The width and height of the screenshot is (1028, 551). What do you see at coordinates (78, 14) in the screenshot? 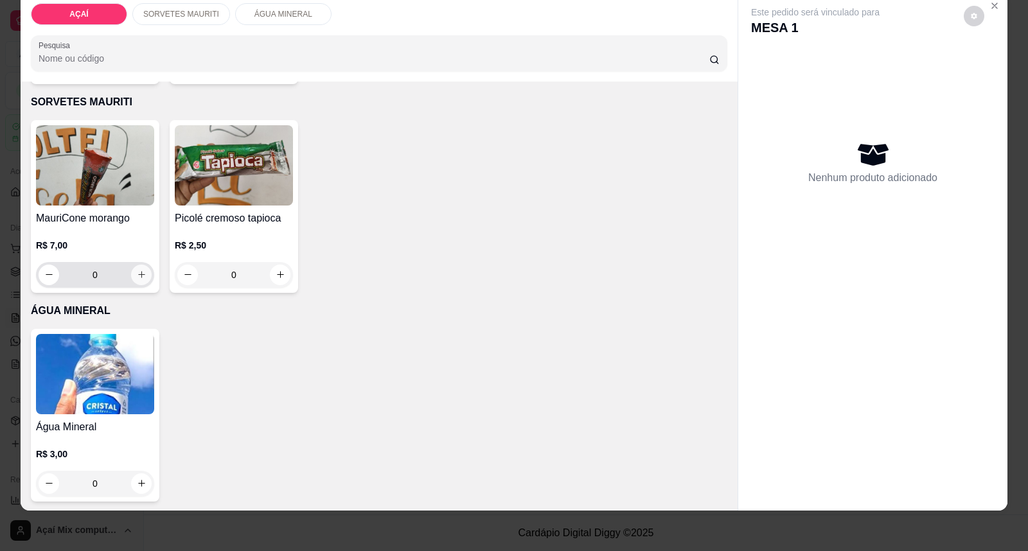
I see `p: AÇAÍ` at bounding box center [78, 14].